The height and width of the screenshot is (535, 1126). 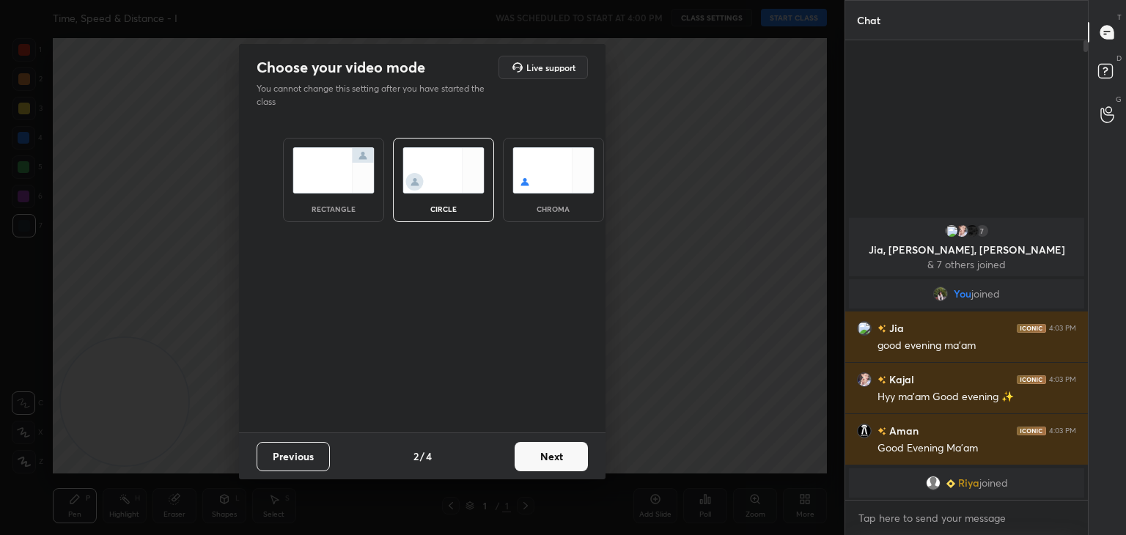 What do you see at coordinates (976, 449) in the screenshot?
I see `div: Good Evening Ma'am` at bounding box center [976, 449].